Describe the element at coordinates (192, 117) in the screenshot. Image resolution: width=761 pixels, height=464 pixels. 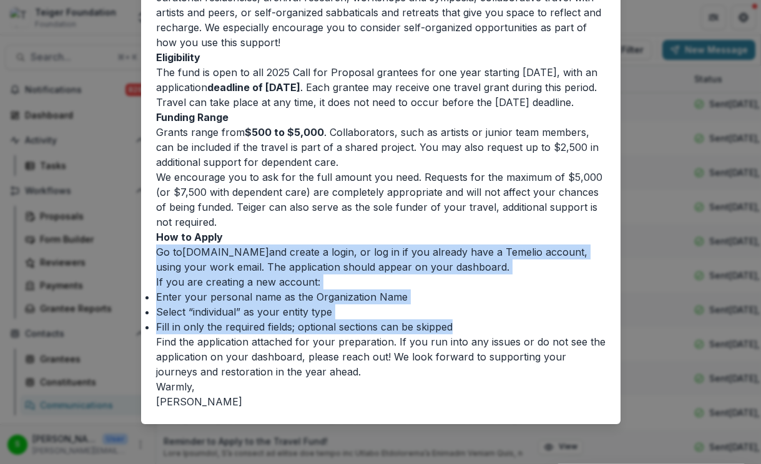
I see `strong: Funding Range` at that location.